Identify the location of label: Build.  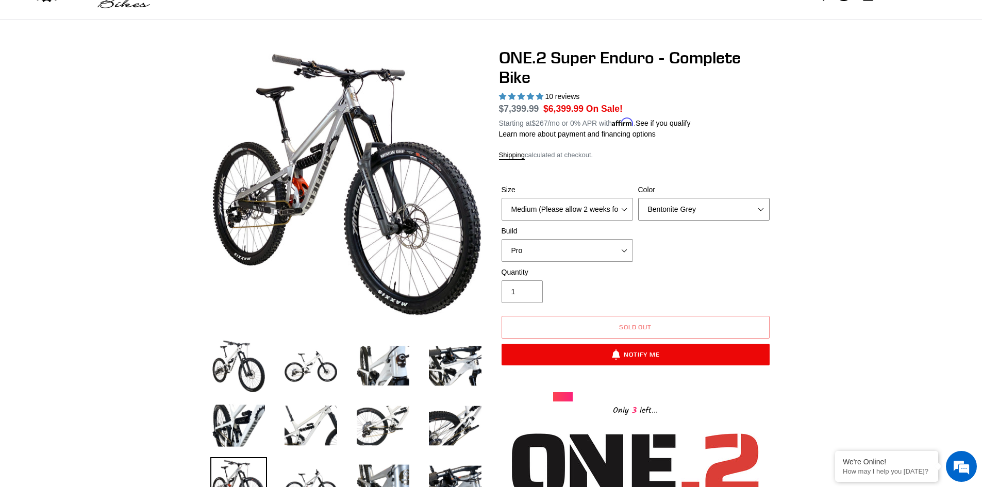
(567, 231).